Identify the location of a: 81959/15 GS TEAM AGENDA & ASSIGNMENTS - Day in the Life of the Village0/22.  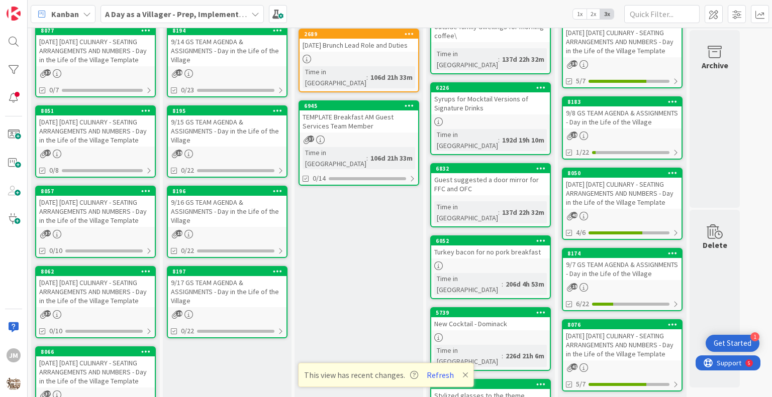
(227, 142).